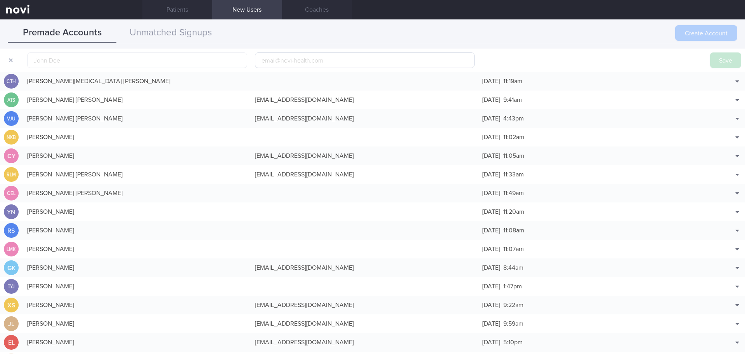 The width and height of the screenshot is (745, 354). What do you see at coordinates (514, 156) in the screenshot?
I see `span: 11:05am` at bounding box center [514, 156].